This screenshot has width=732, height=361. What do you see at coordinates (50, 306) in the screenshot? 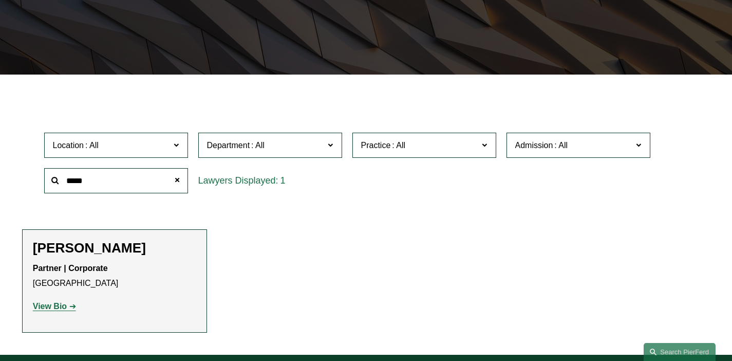
I see `strong: View Bio` at bounding box center [50, 306].